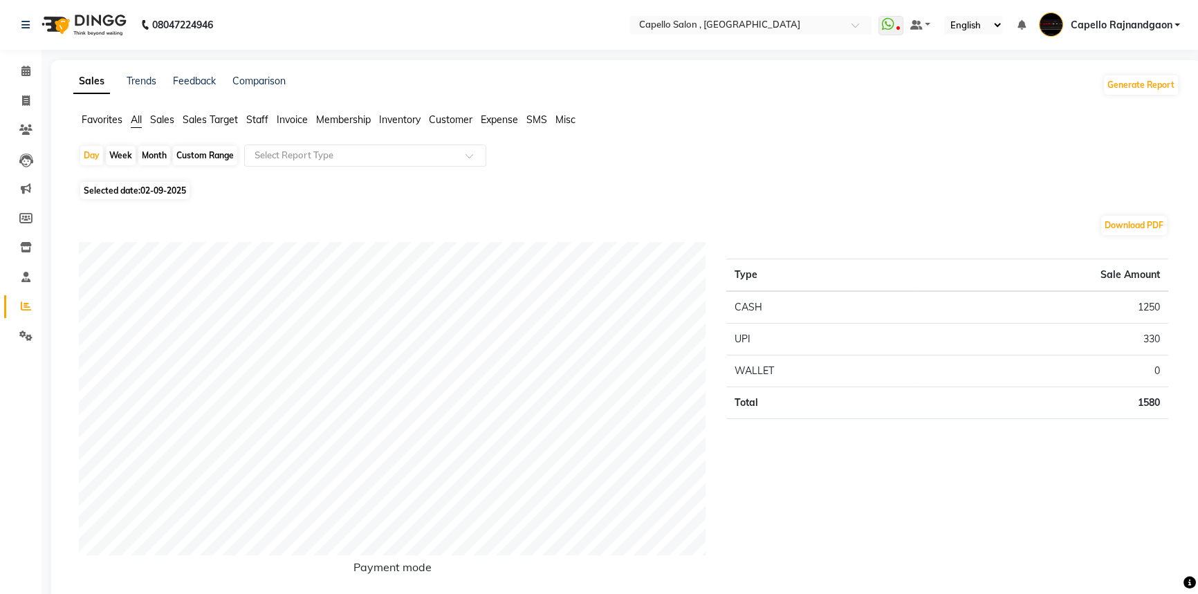 The image size is (1198, 594). I want to click on a: Trends, so click(141, 81).